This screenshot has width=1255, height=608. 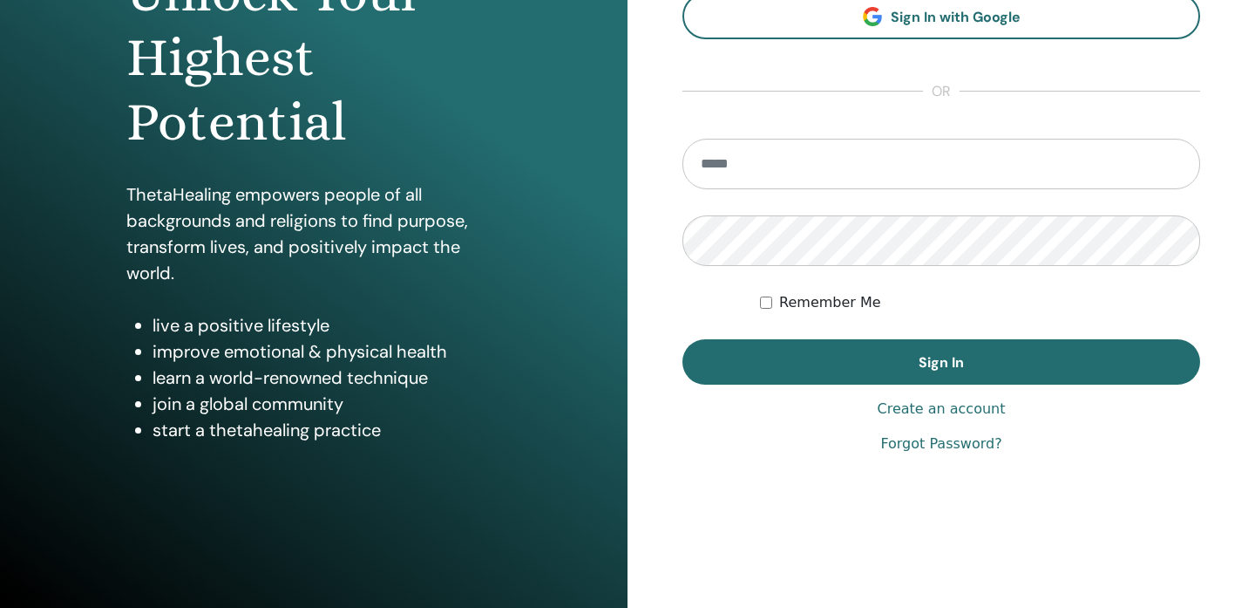 What do you see at coordinates (327, 377) in the screenshot?
I see `li: learn a world-renowned technique` at bounding box center [327, 377].